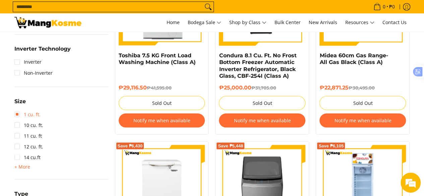 The width and height of the screenshot is (424, 196). Describe the element at coordinates (22, 167) in the screenshot. I see `span: Open` at that location.